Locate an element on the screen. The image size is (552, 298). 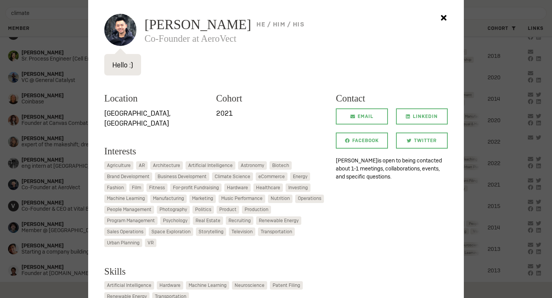
span: Biotech is located at coordinates (281, 166).